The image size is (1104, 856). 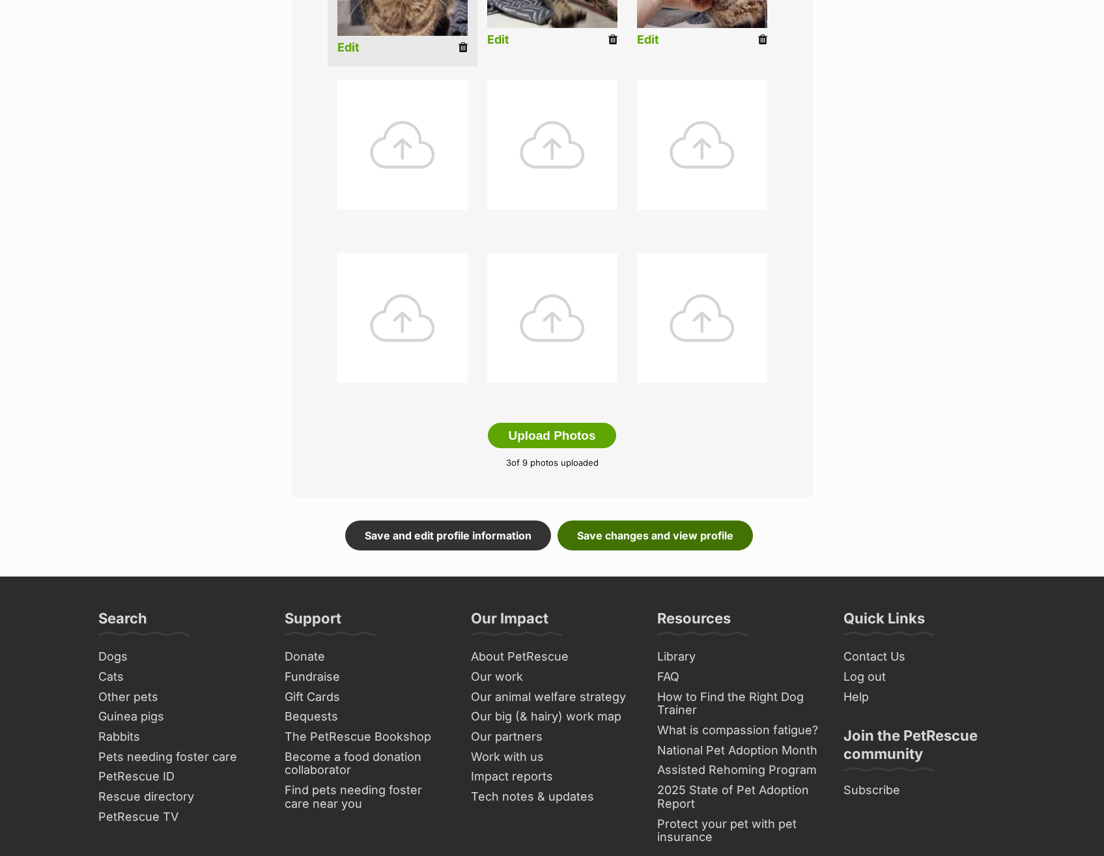 I want to click on button: Upload Photos, so click(x=552, y=436).